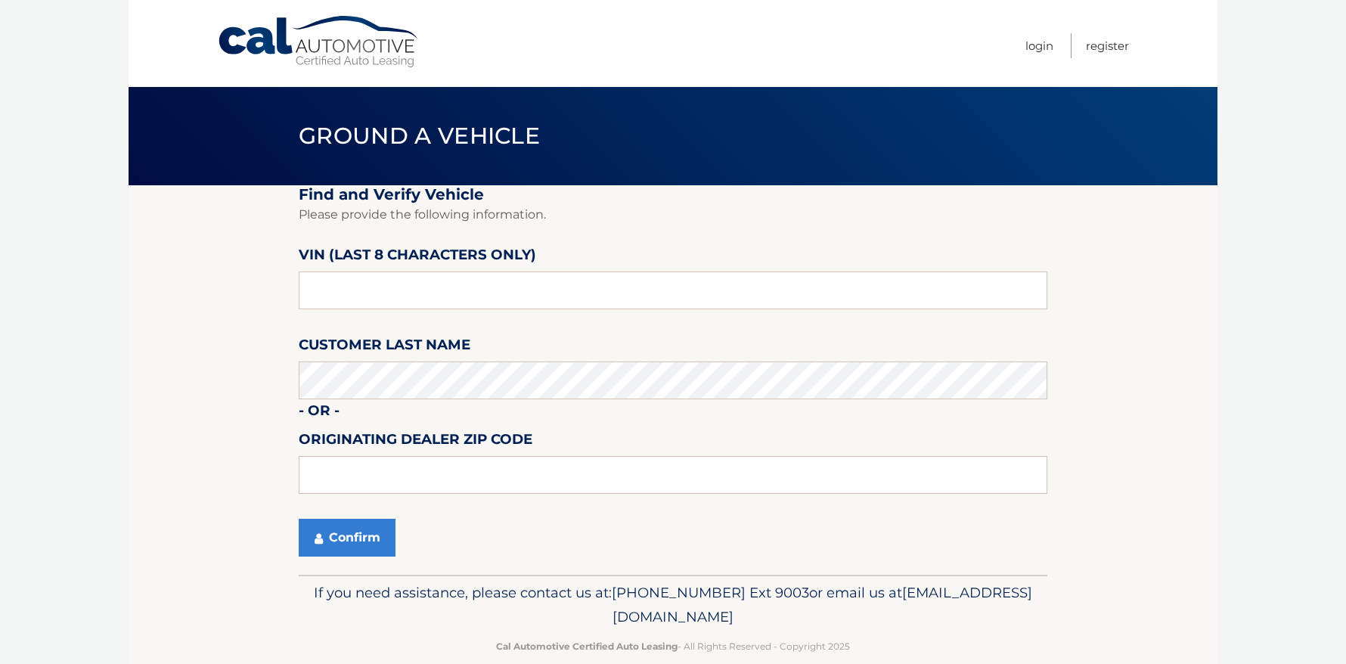 This screenshot has width=1346, height=664. I want to click on a: Register, so click(1107, 45).